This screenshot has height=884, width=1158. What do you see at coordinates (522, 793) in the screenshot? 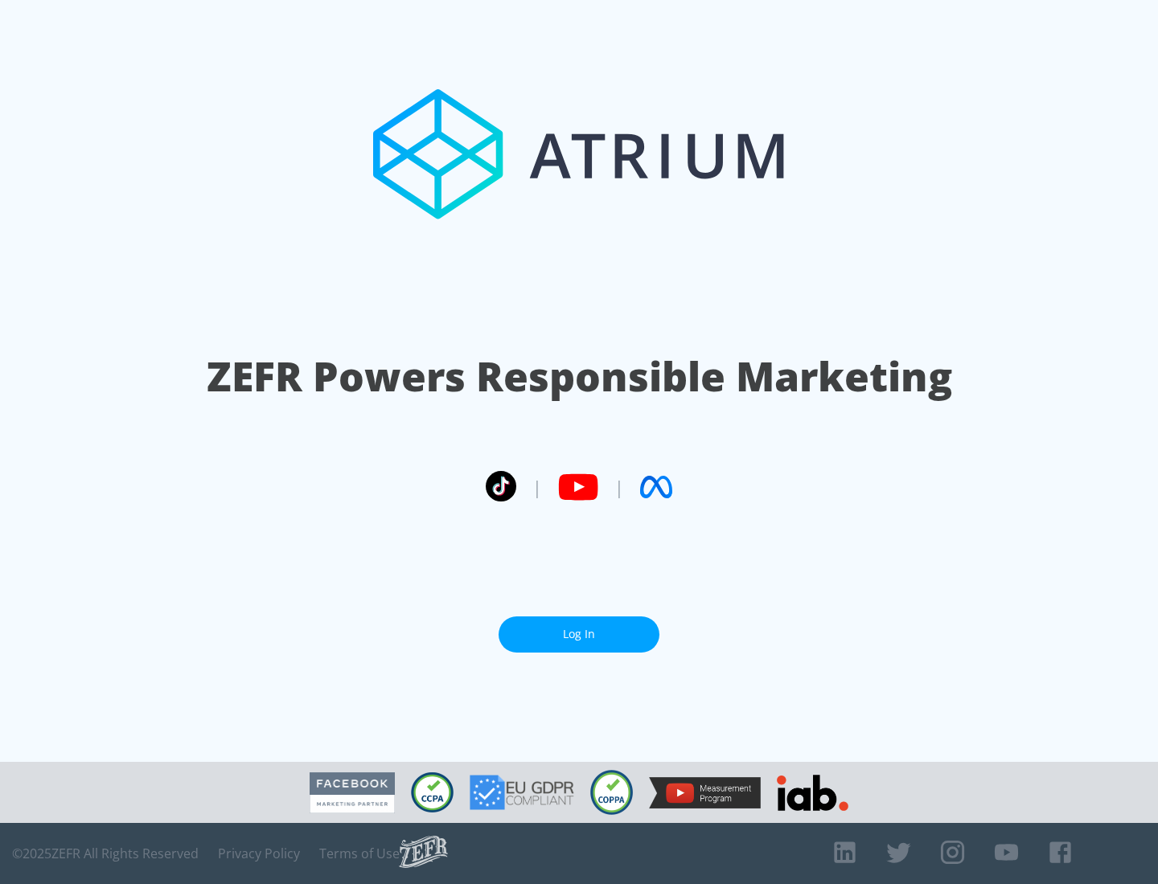
I see `img: GDPR Compliant` at bounding box center [522, 793].